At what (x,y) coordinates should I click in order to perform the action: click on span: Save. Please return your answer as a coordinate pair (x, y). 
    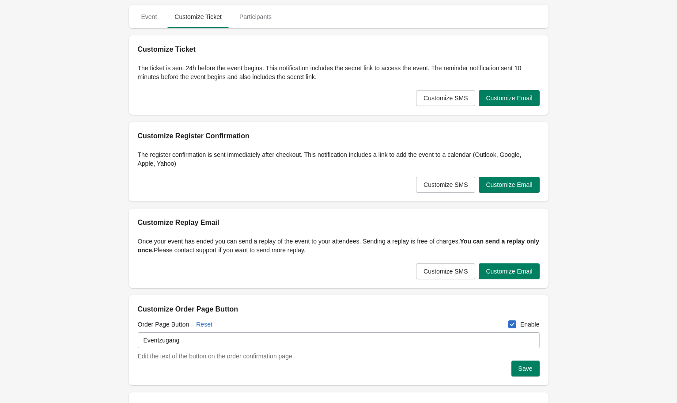
    Looking at the image, I should click on (526, 369).